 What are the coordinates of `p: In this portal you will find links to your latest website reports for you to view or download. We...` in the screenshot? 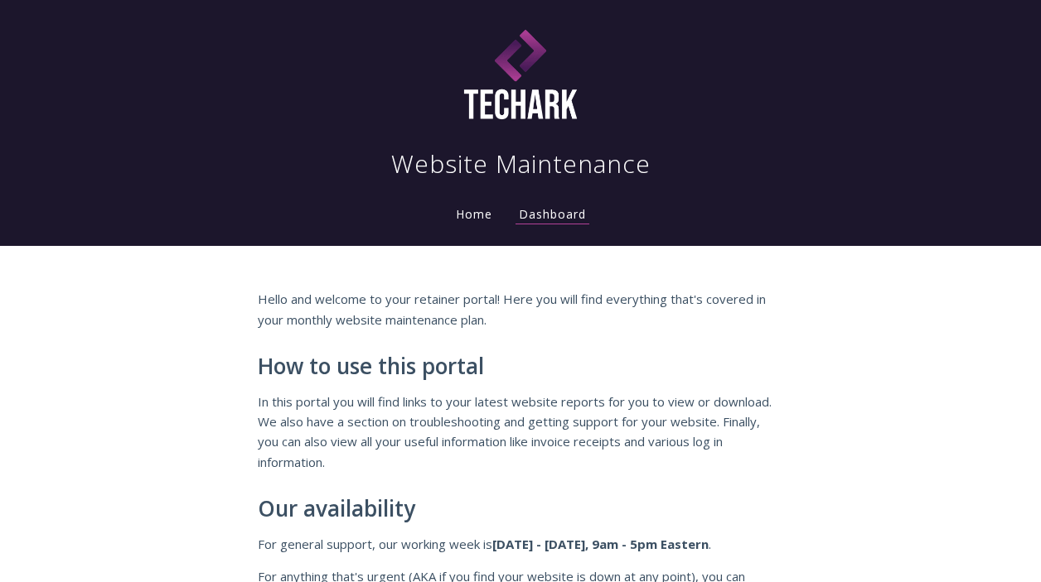 It's located at (520, 432).